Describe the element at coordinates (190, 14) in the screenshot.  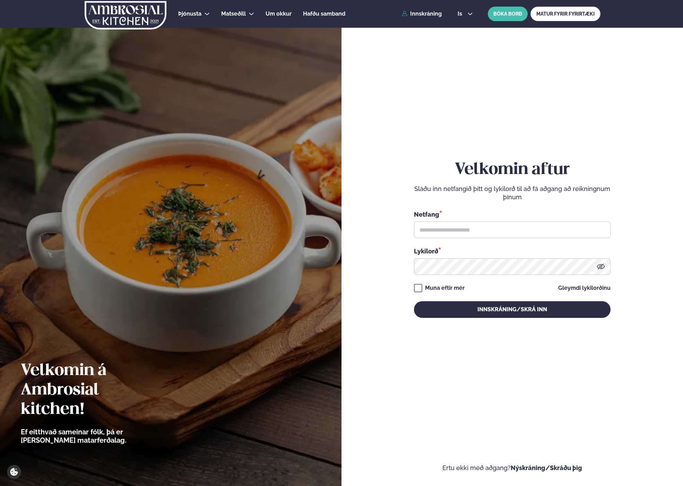
I see `a: Þjónusta` at that location.